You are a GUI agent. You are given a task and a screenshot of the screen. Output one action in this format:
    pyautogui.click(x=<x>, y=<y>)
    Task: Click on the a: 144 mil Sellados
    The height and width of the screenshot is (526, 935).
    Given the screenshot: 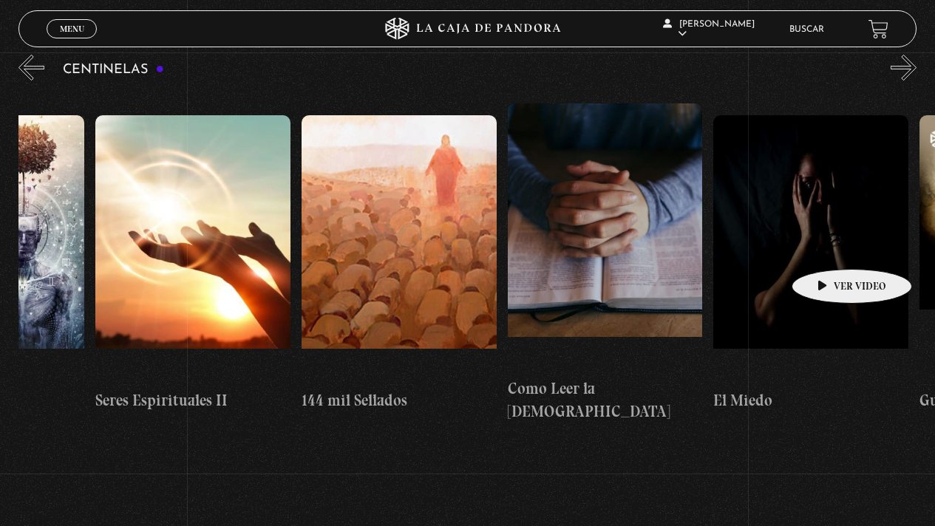 What is the action you would take?
    pyautogui.click(x=399, y=263)
    